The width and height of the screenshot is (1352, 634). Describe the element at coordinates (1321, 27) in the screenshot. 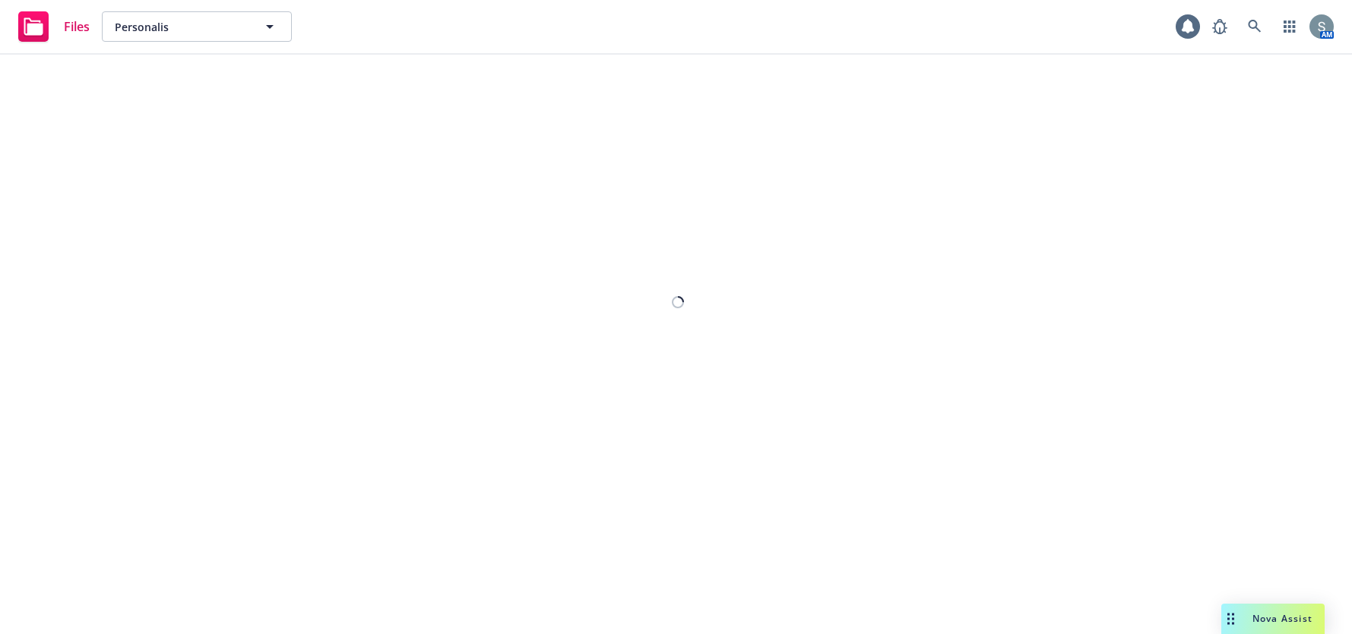

I see `img: photo` at that location.